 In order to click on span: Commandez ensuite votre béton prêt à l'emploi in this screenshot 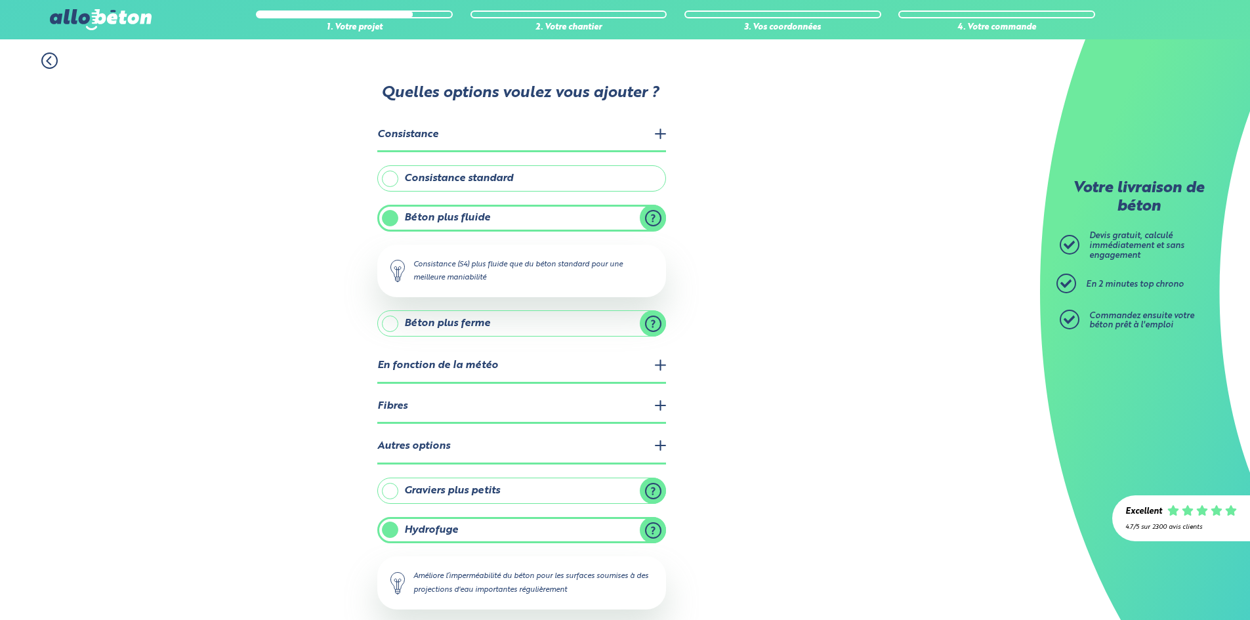, I will do `click(1142, 321)`.